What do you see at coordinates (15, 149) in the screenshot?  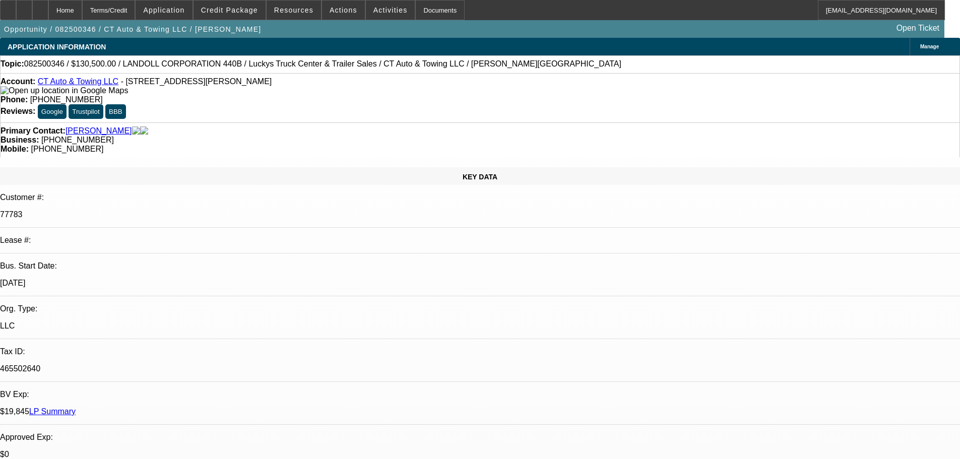 I see `strong: Mobile:` at bounding box center [15, 149].